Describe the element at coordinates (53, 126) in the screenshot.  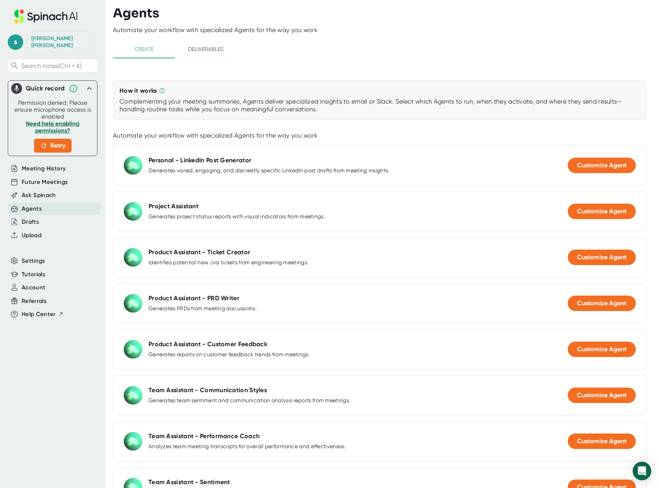
I see `div: Permission denied. Please ensure microphone access is enabled` at that location.